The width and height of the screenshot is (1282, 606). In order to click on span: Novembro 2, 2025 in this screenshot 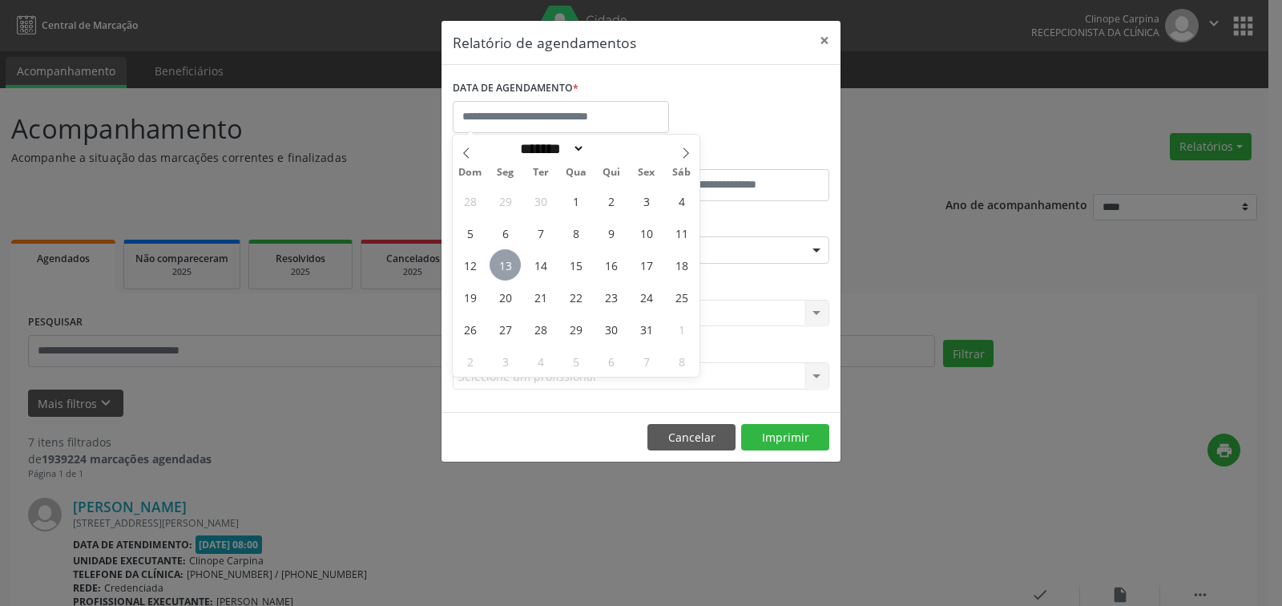, I will do `click(470, 361)`.